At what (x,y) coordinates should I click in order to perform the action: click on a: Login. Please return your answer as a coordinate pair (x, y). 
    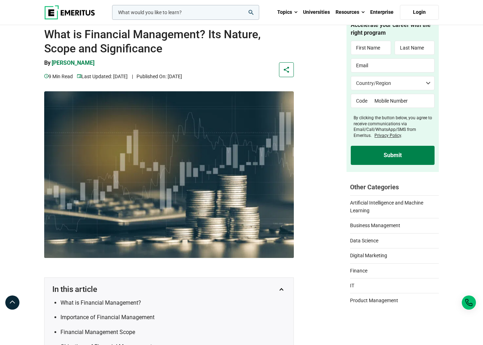
    Looking at the image, I should click on (420, 12).